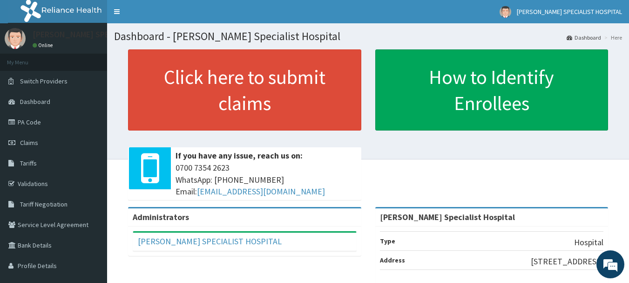 This screenshot has height=283, width=629. Describe the element at coordinates (589, 242) in the screenshot. I see `p: Hospital` at that location.